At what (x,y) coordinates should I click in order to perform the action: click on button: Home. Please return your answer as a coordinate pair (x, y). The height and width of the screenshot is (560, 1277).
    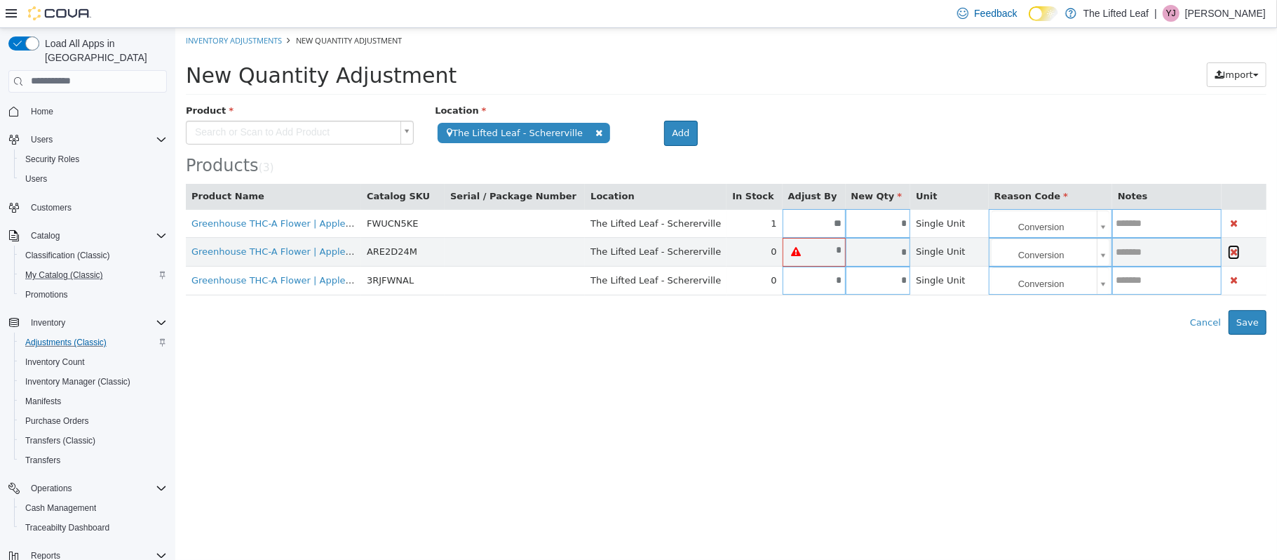
    Looking at the image, I should click on (88, 111).